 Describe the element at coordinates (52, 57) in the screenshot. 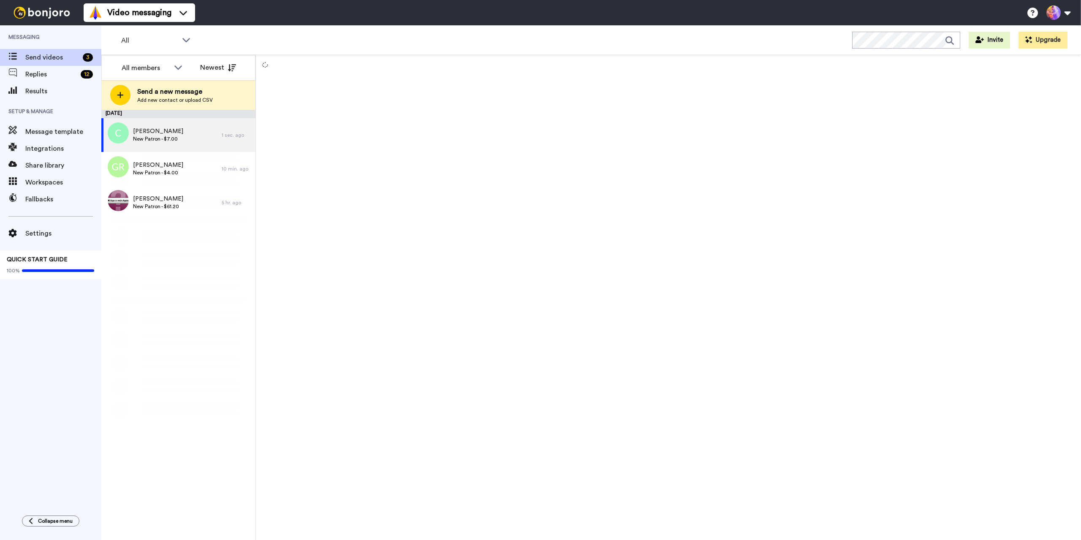

I see `span: Send videos` at that location.